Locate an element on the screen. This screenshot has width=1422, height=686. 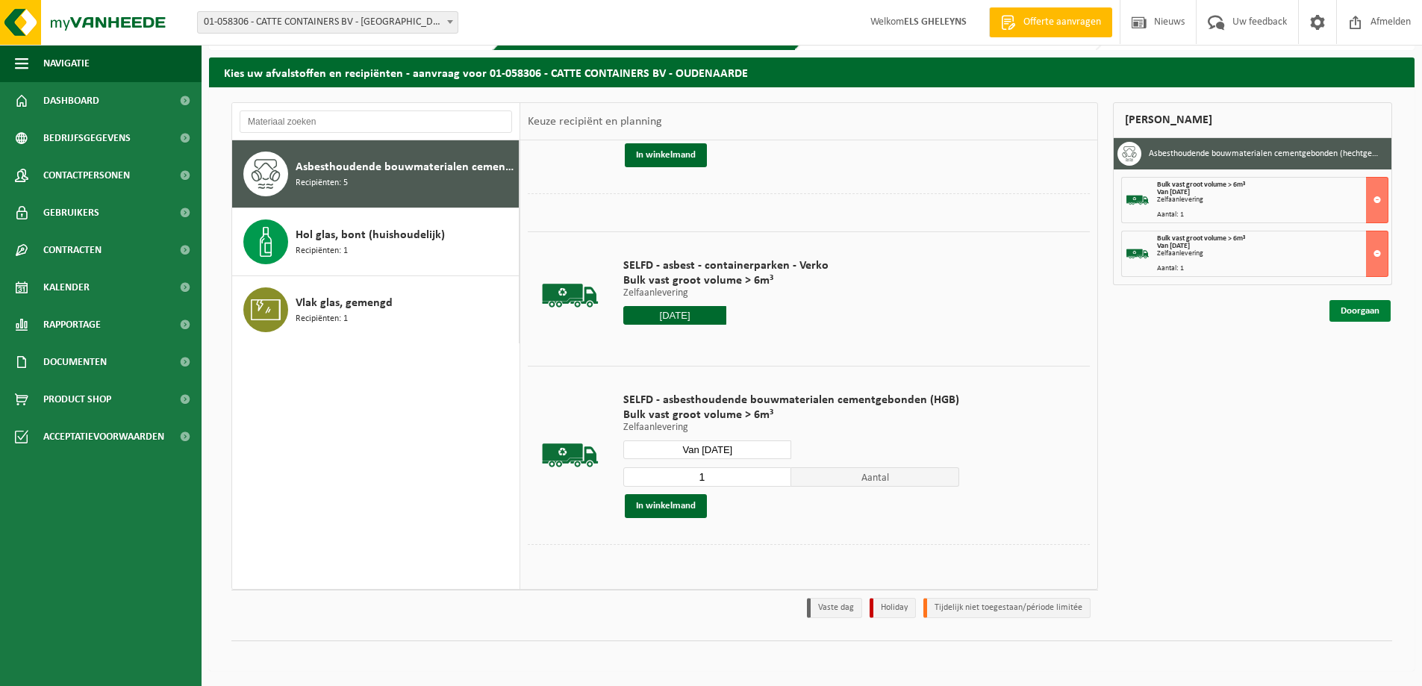
span: Aantal is located at coordinates (875, 477).